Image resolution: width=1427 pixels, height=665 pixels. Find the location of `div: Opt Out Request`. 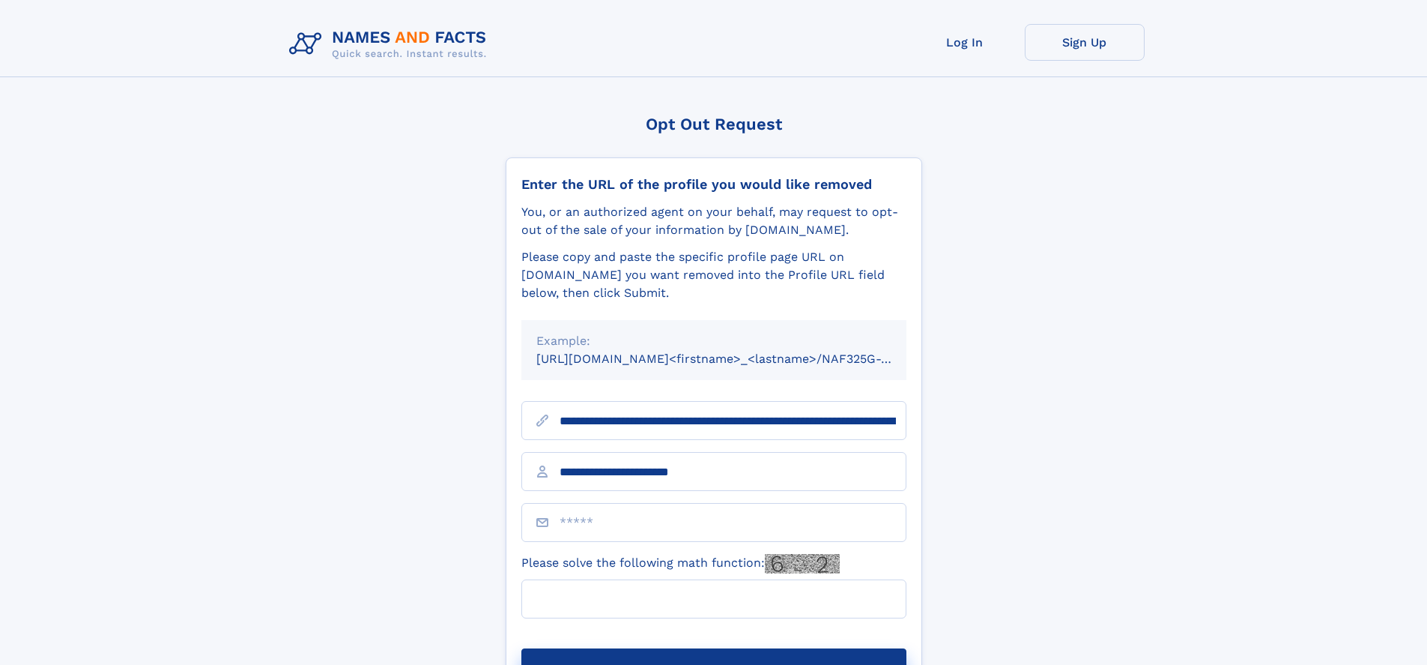

div: Opt Out Request is located at coordinates (714, 124).